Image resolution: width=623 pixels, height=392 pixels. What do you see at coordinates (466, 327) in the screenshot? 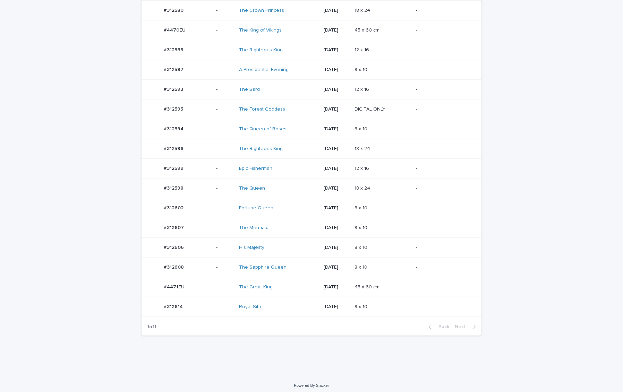
I see `button: Next` at bounding box center [466, 327].